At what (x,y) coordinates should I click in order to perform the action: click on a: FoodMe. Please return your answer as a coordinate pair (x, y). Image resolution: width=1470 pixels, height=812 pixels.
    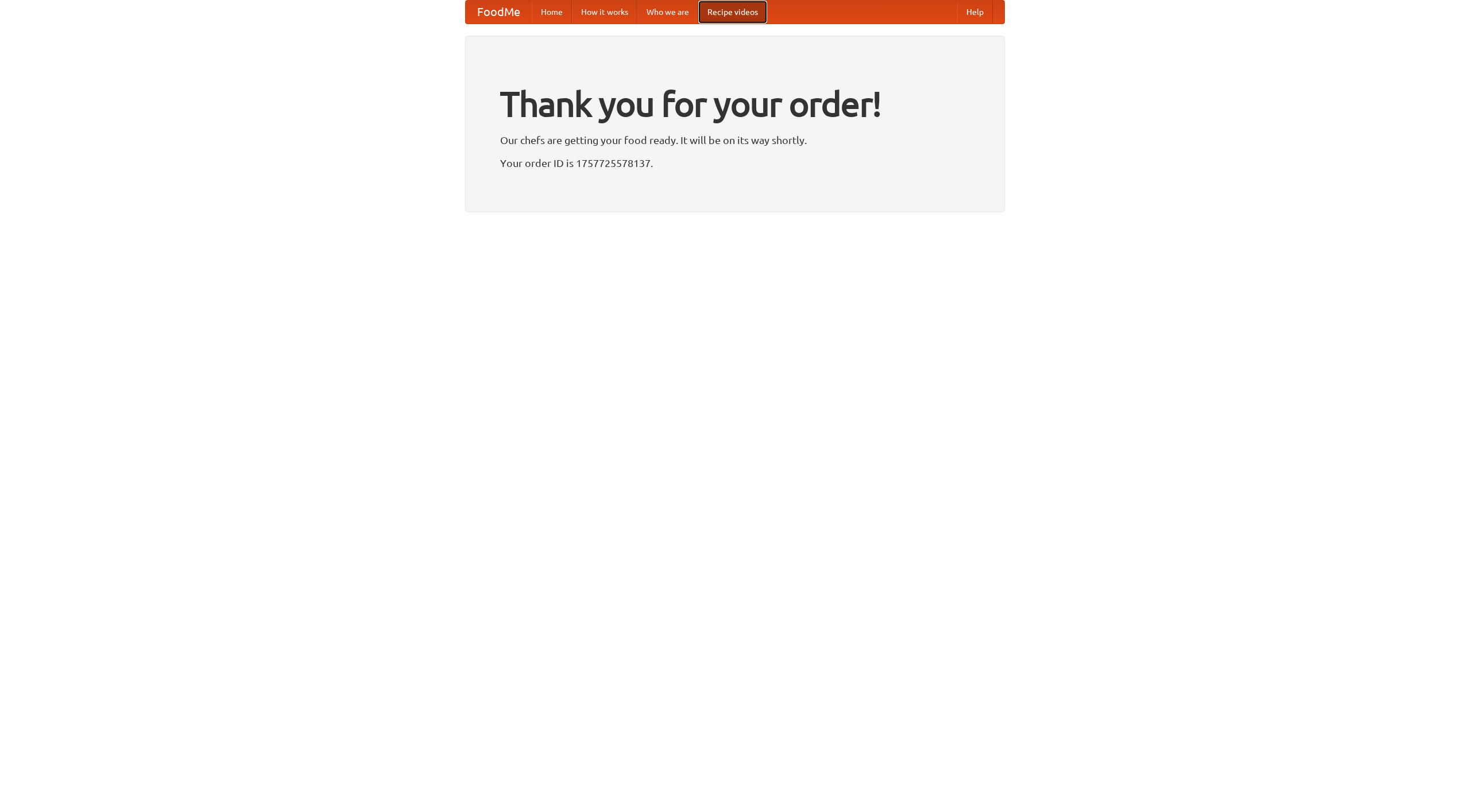
    Looking at the image, I should click on (499, 12).